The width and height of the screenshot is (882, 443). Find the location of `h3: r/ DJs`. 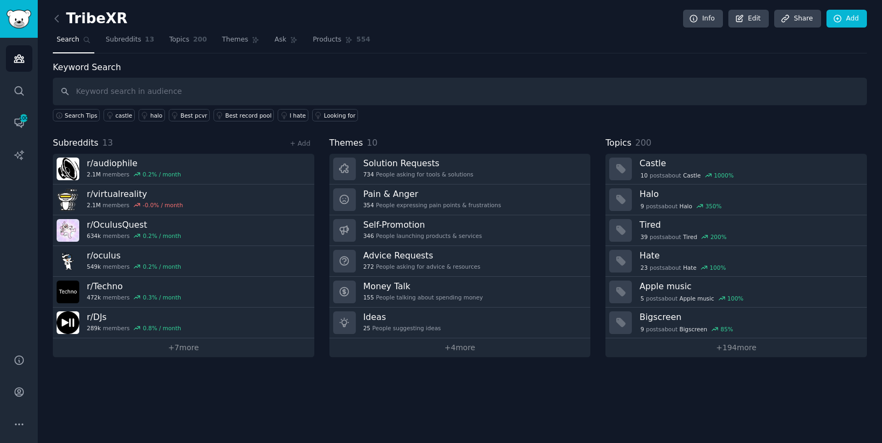

h3: r/ DJs is located at coordinates (134, 317).